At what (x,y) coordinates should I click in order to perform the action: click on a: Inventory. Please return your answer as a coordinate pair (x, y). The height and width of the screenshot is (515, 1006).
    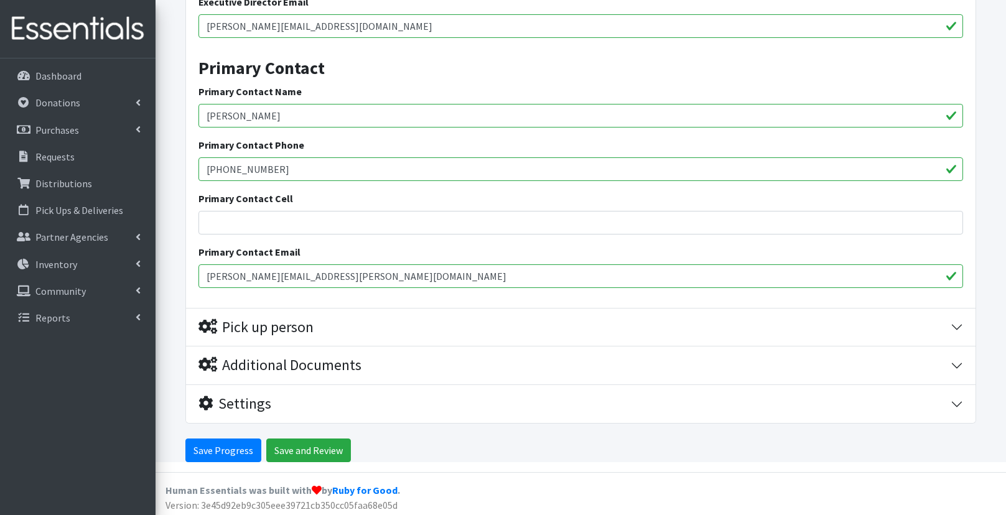
    Looking at the image, I should click on (78, 264).